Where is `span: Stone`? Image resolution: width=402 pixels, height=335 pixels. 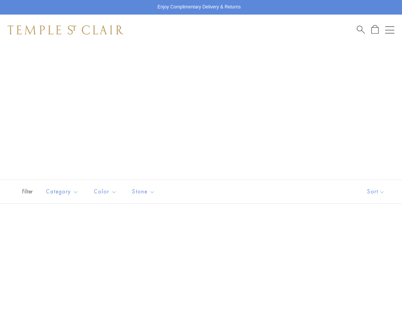
span: Stone is located at coordinates (144, 191).